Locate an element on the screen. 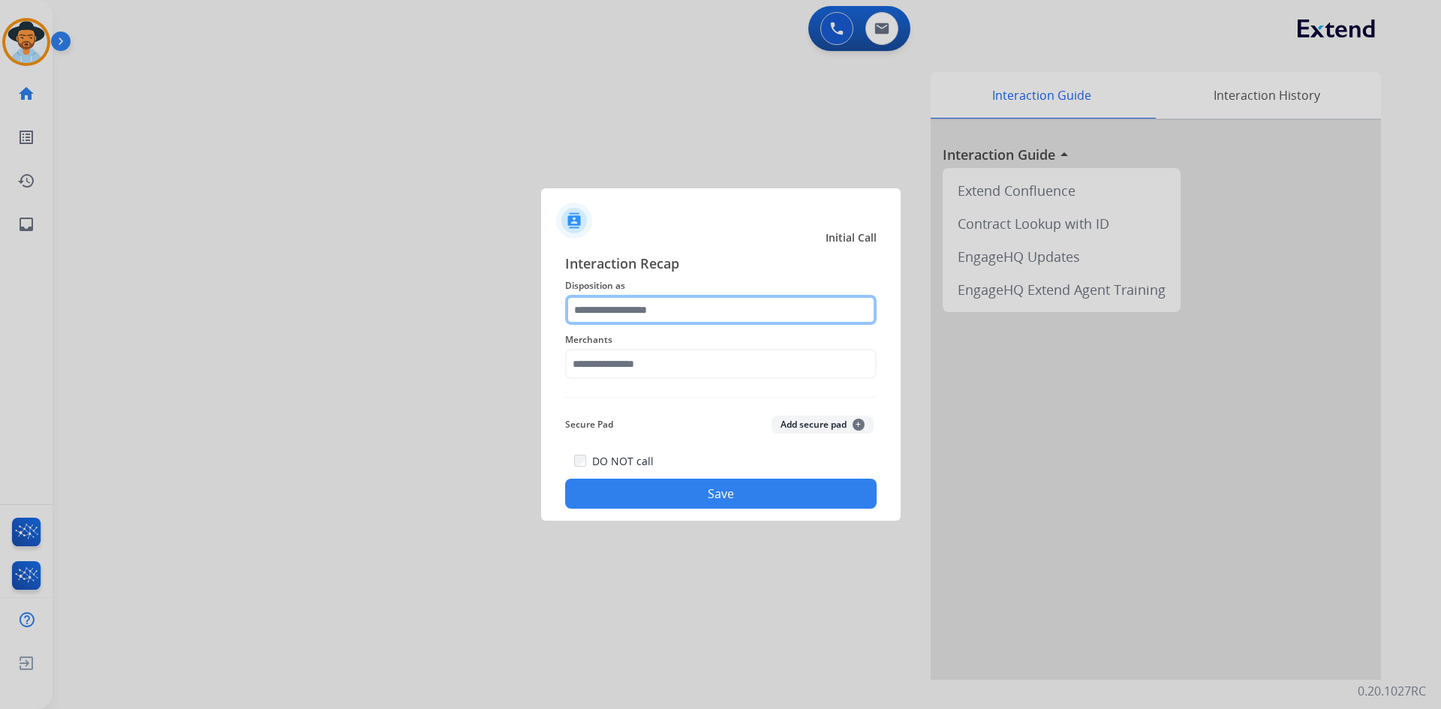 The width and height of the screenshot is (1441, 709). span: Interaction Recap is located at coordinates (720, 265).